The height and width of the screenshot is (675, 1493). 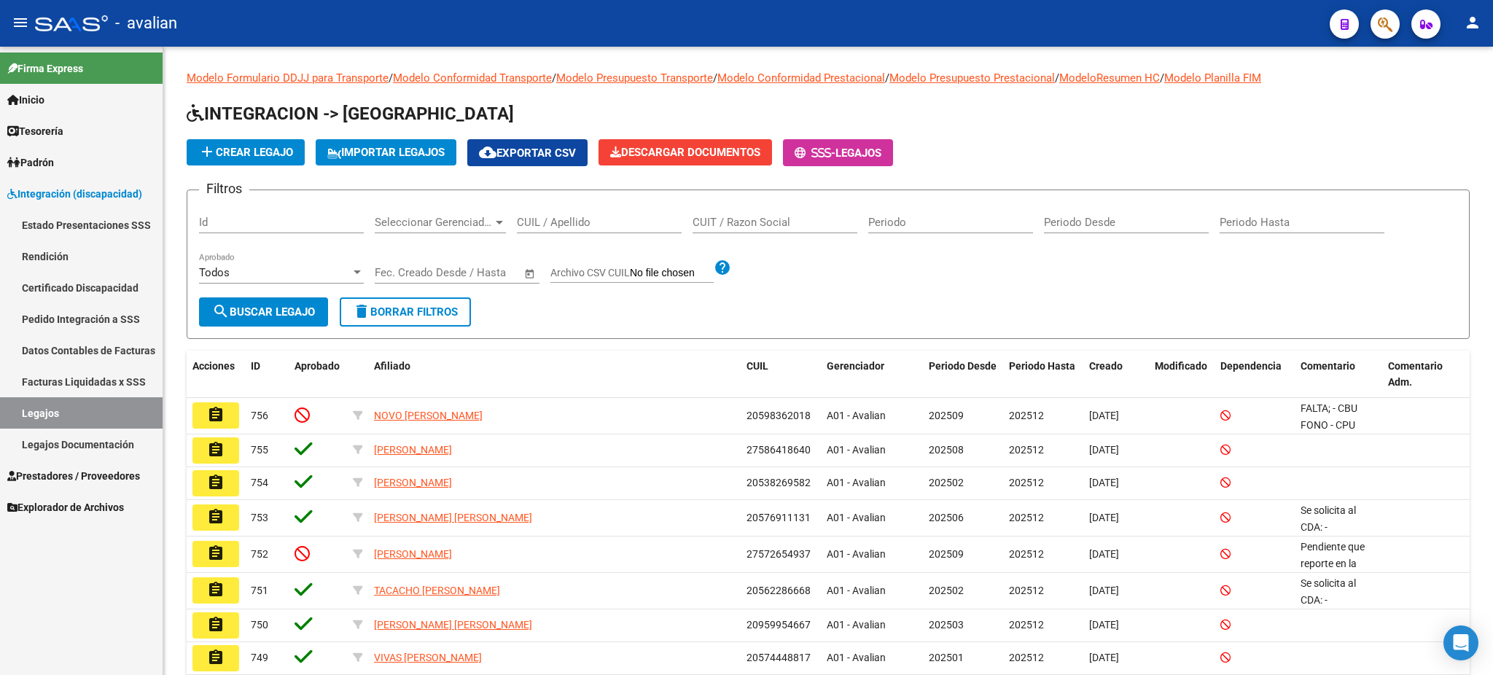 What do you see at coordinates (20, 23) in the screenshot?
I see `mat-icon: menu` at bounding box center [20, 23].